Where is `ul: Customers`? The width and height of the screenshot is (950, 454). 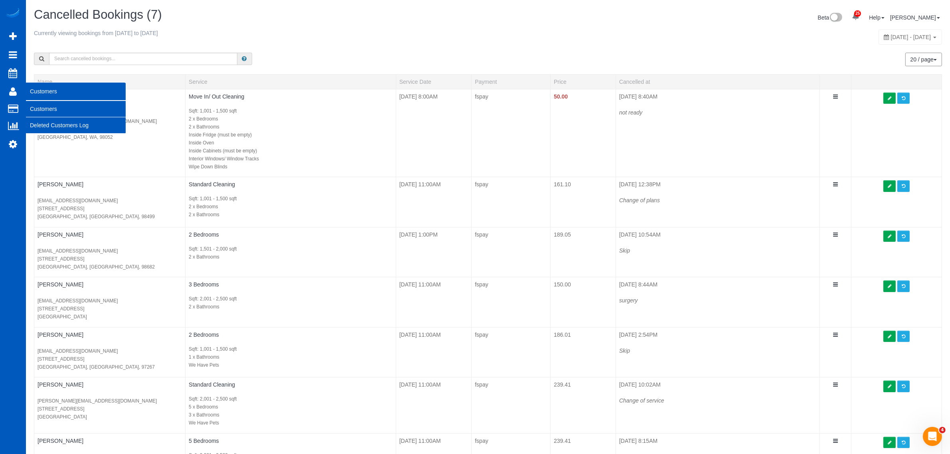
ul: Customers is located at coordinates (76, 117).